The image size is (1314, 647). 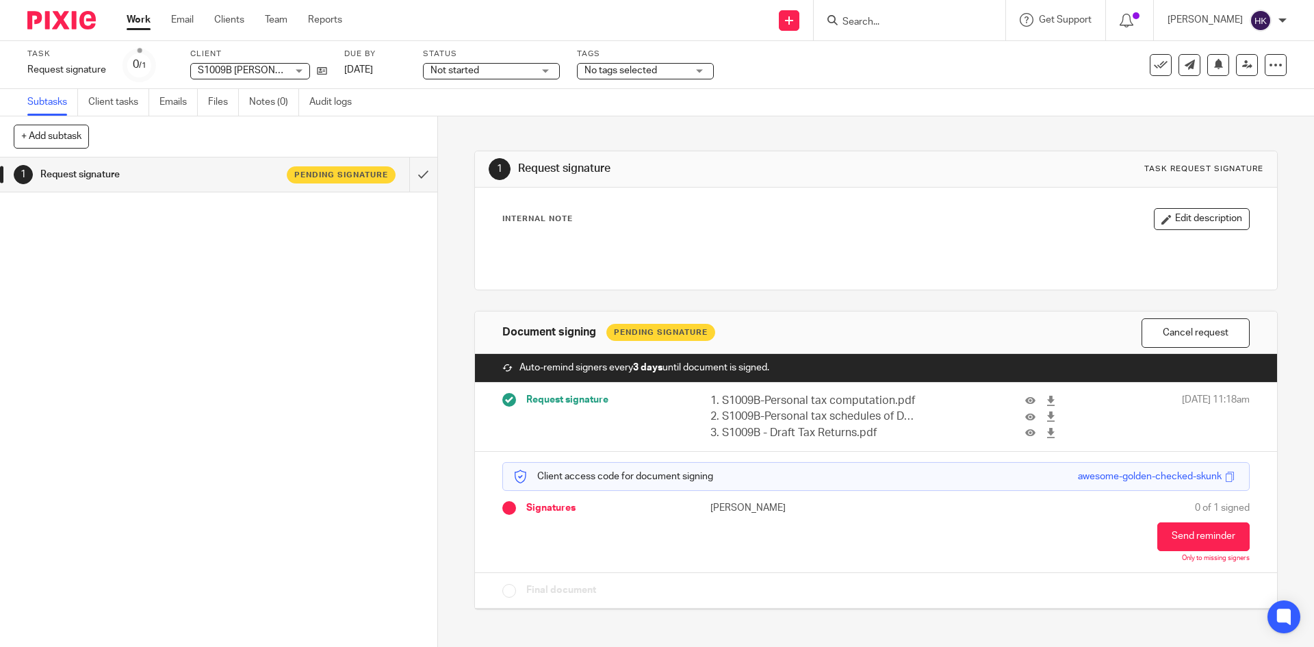 What do you see at coordinates (561, 590) in the screenshot?
I see `span: Final document` at bounding box center [561, 590].